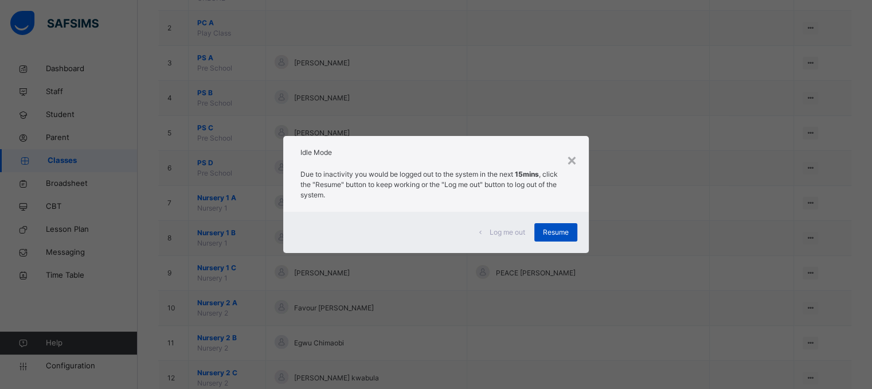 The width and height of the screenshot is (872, 389). What do you see at coordinates (436, 152) in the screenshot?
I see `h2: Idle Mode` at bounding box center [436, 152].